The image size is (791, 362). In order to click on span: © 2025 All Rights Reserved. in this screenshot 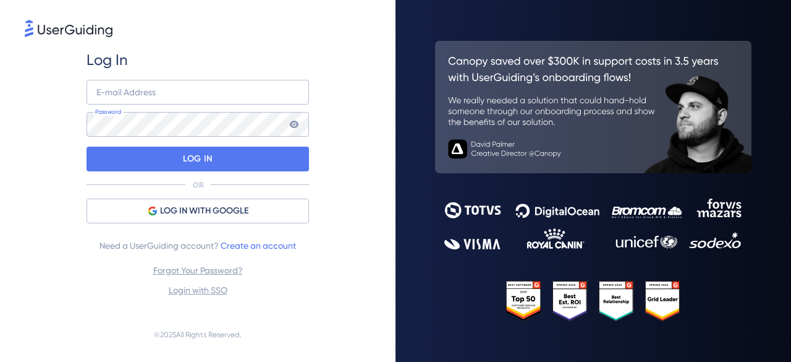, I will do `click(198, 335)`.